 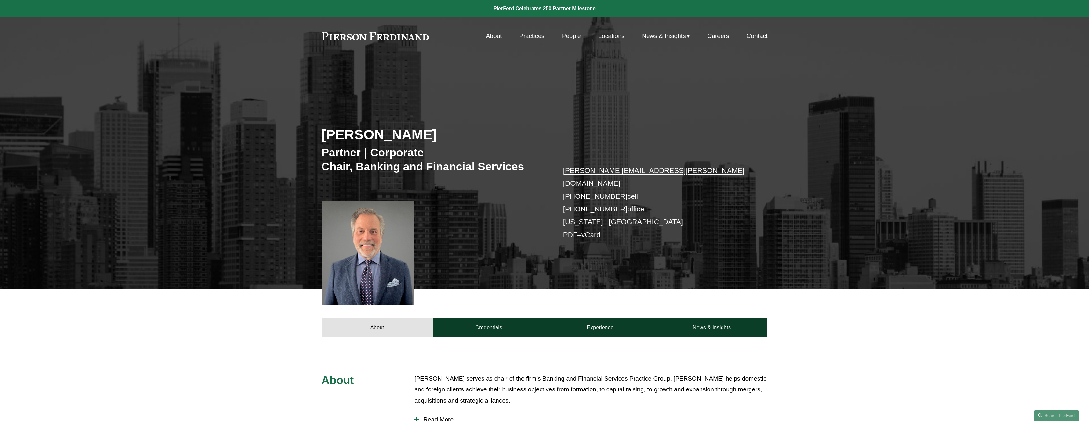 I want to click on a: Careers, so click(x=718, y=36).